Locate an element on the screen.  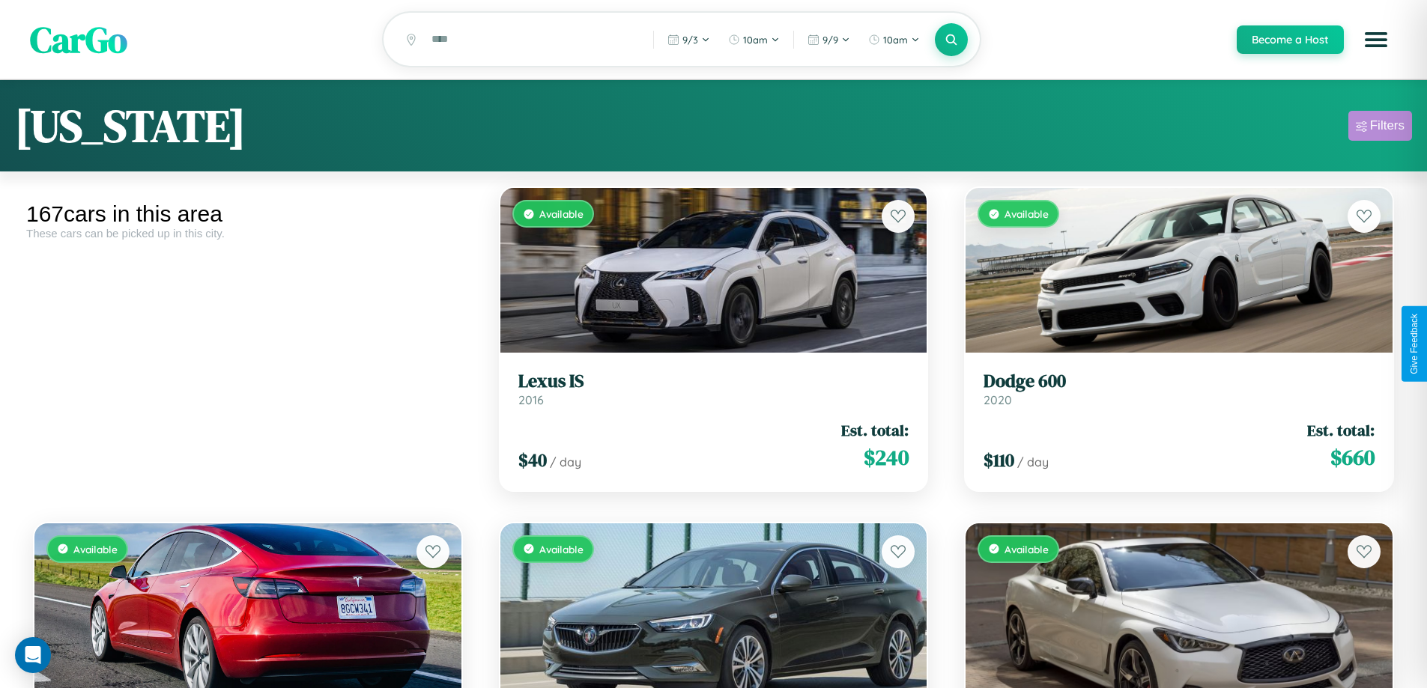
h3: Lexus IS is located at coordinates (714, 381).